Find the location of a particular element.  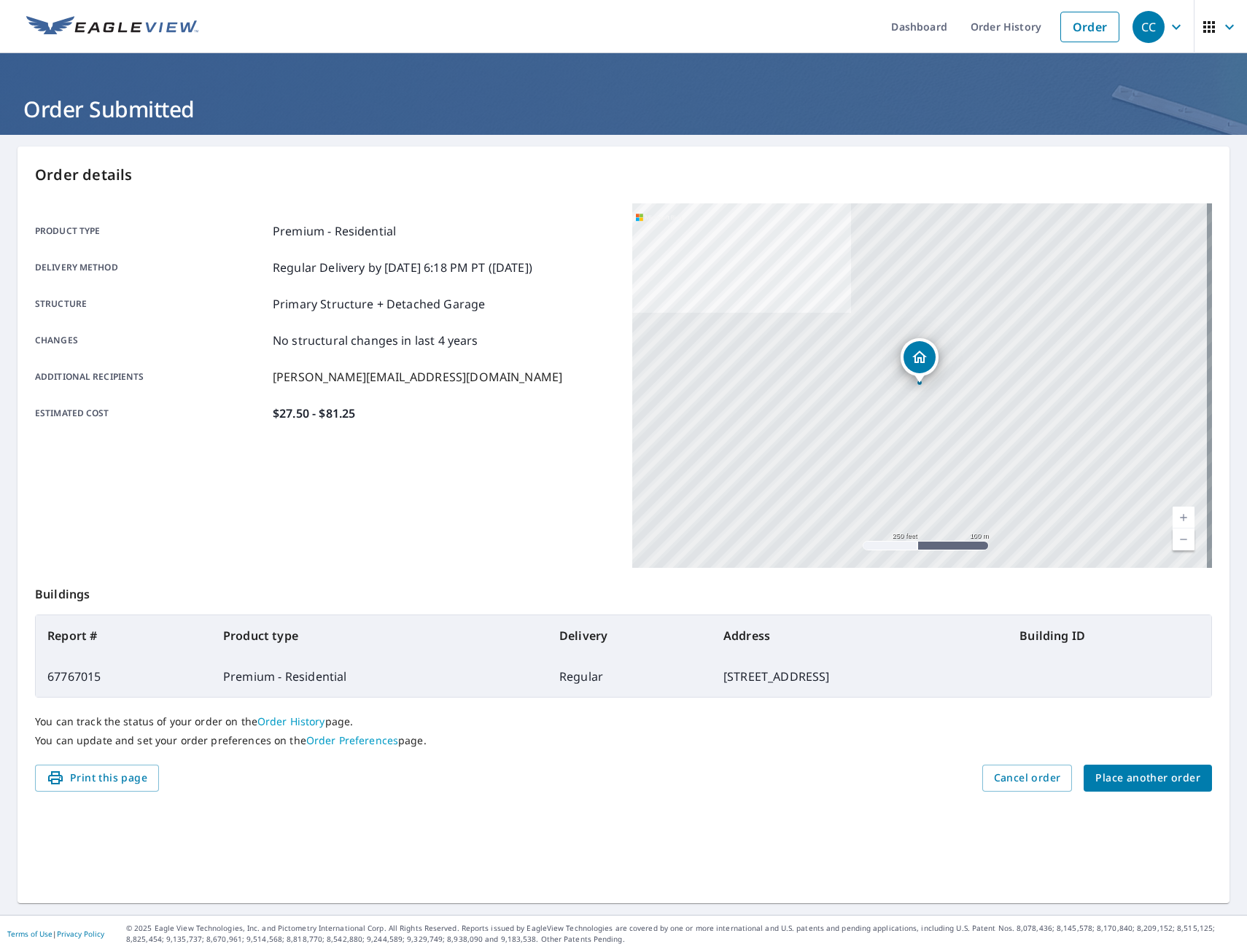

p: Buildings is located at coordinates (624, 591).